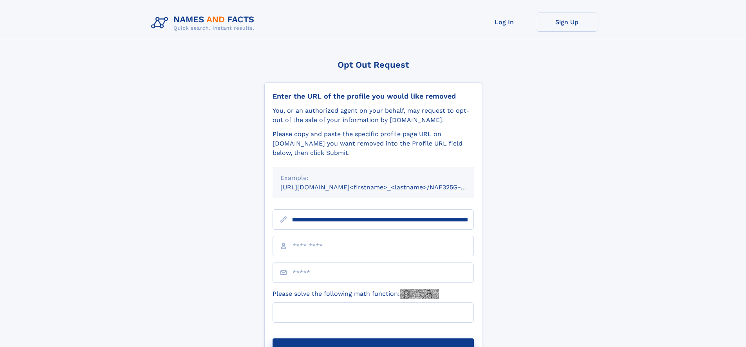  What do you see at coordinates (567, 22) in the screenshot?
I see `a: Sign Up` at bounding box center [567, 22].